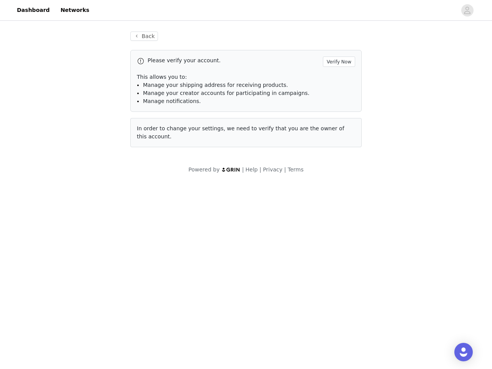  Describe the element at coordinates (463, 352) in the screenshot. I see `div: Open Intercom Messenger` at that location.